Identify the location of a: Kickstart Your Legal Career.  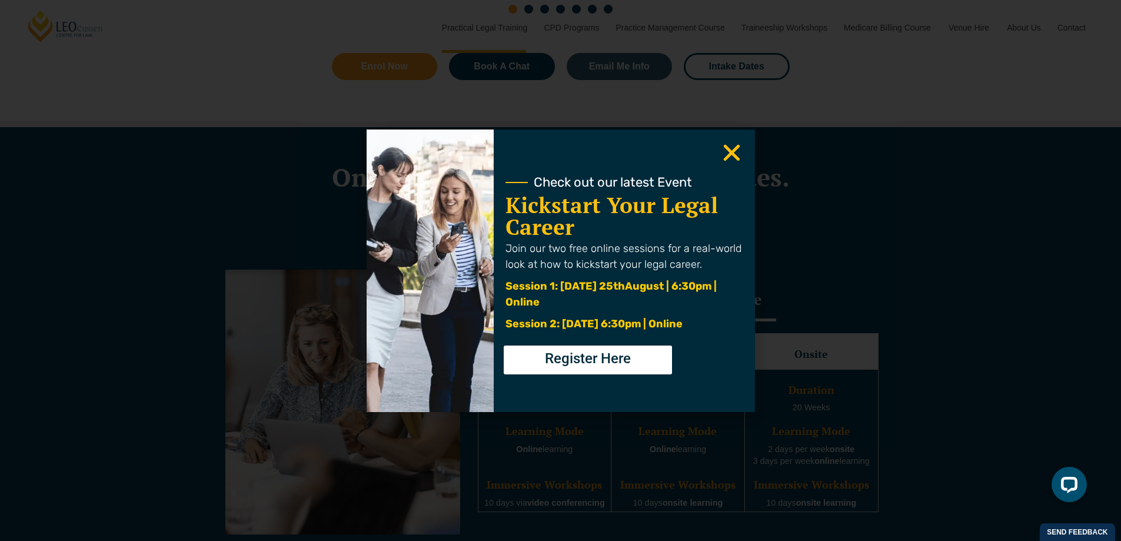
(611, 216).